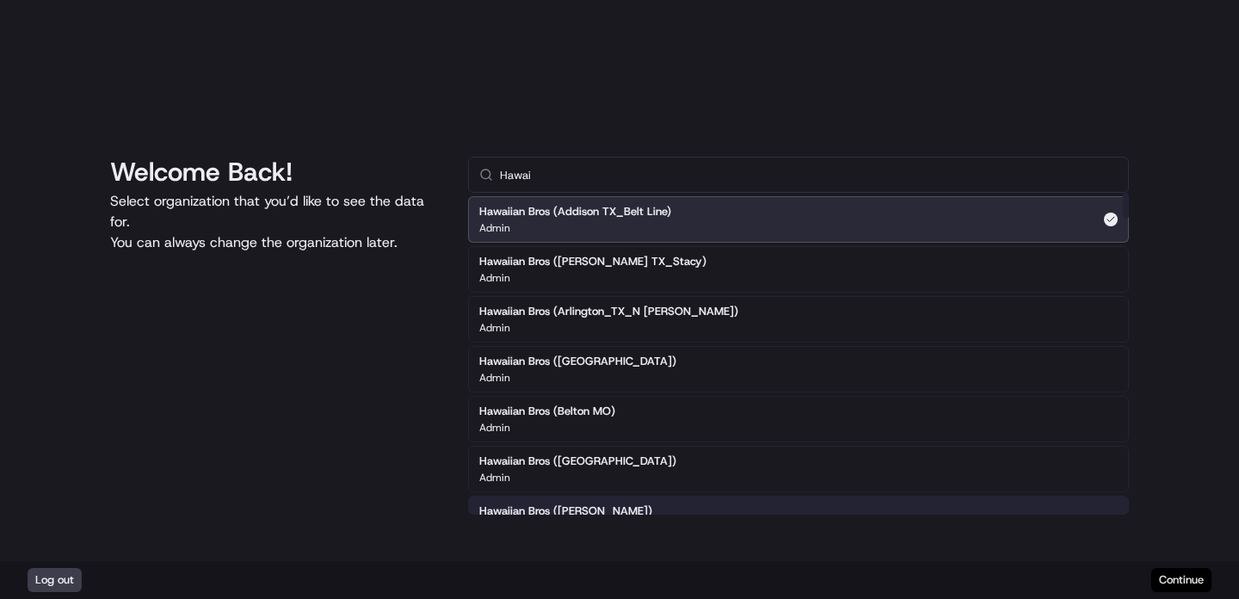  Describe the element at coordinates (275, 172) in the screenshot. I see `h1: Welcome Back!` at that location.